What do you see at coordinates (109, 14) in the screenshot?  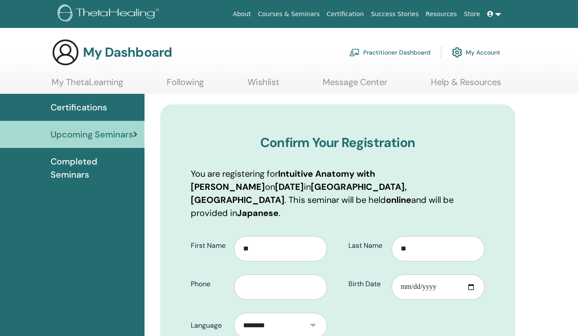 I see `img: logo.png` at bounding box center [109, 14].